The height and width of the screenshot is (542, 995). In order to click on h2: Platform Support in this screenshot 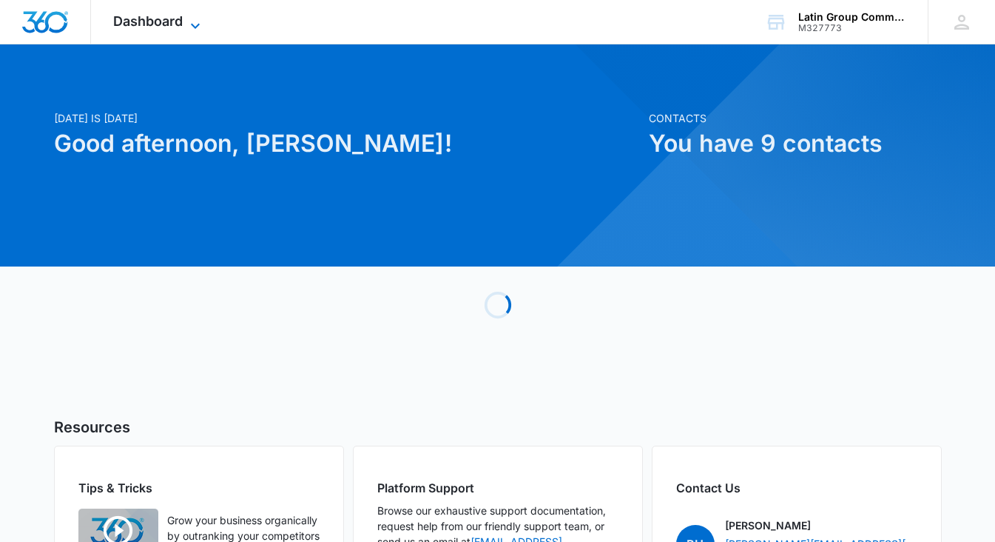, I will do `click(498, 488)`.